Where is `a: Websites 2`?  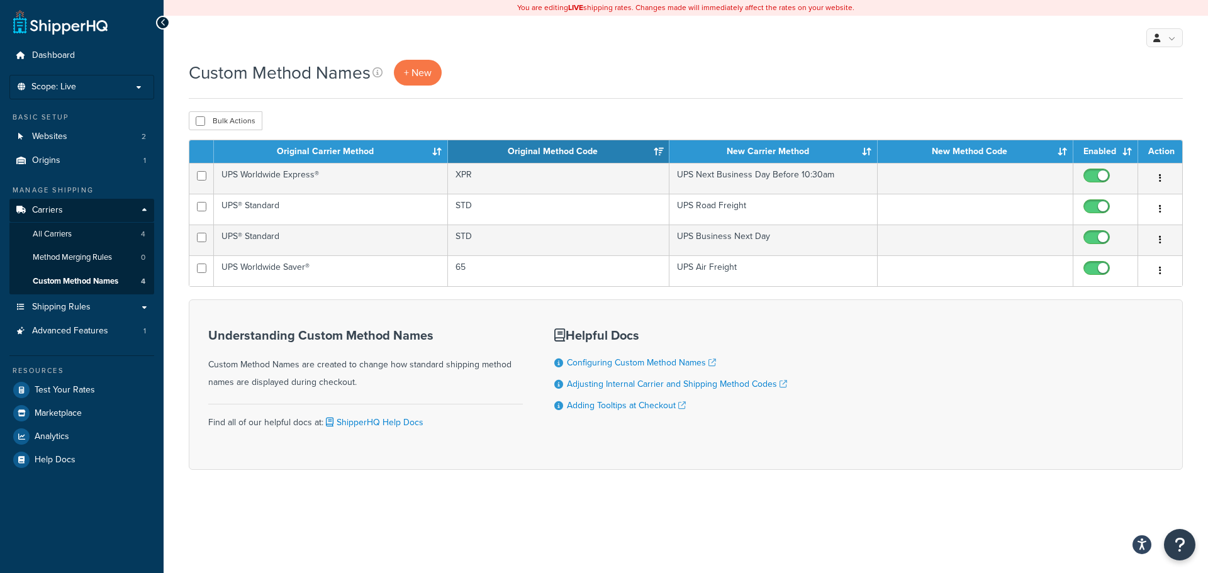
a: Websites 2 is located at coordinates (82, 137).